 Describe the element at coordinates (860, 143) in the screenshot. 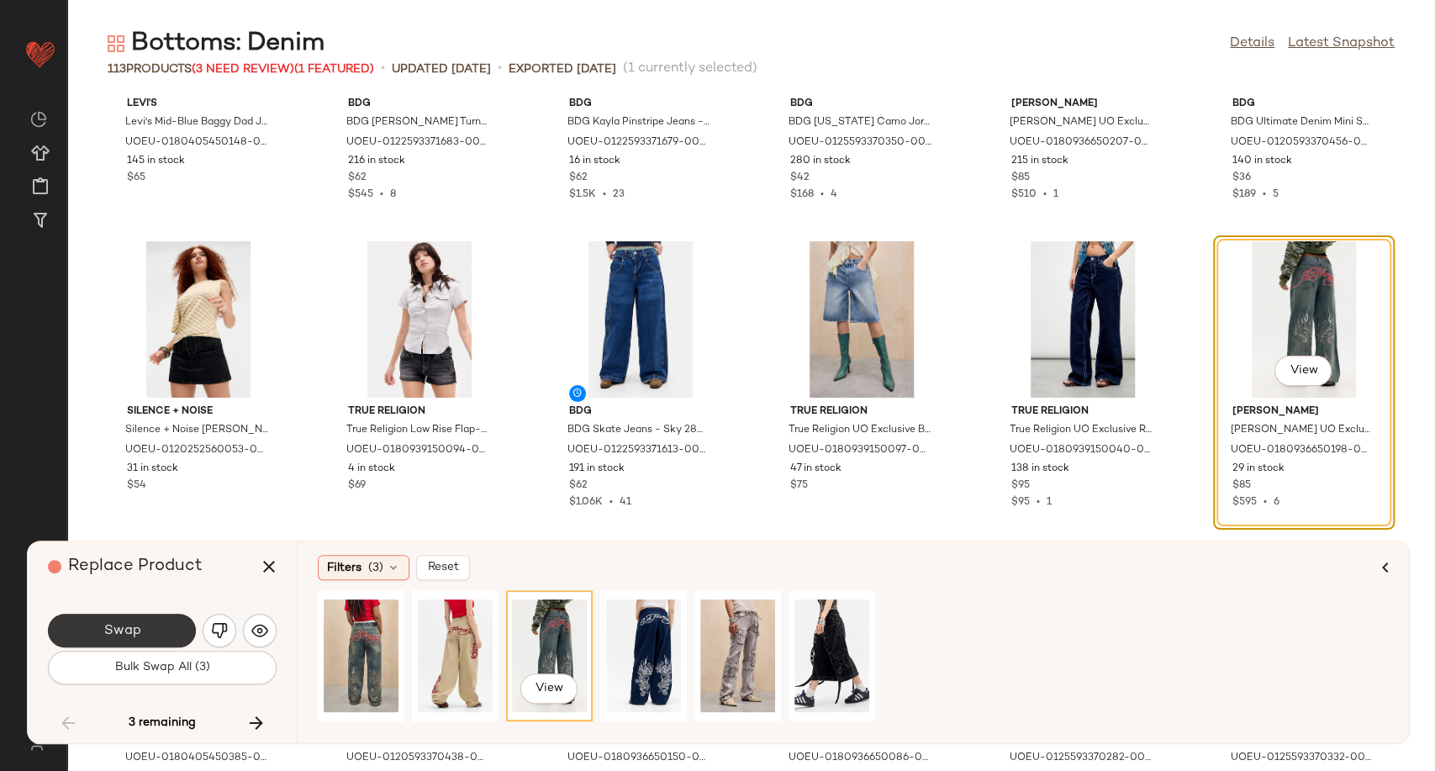

I see `span: UOEU-0125593370350-000-008` at that location.